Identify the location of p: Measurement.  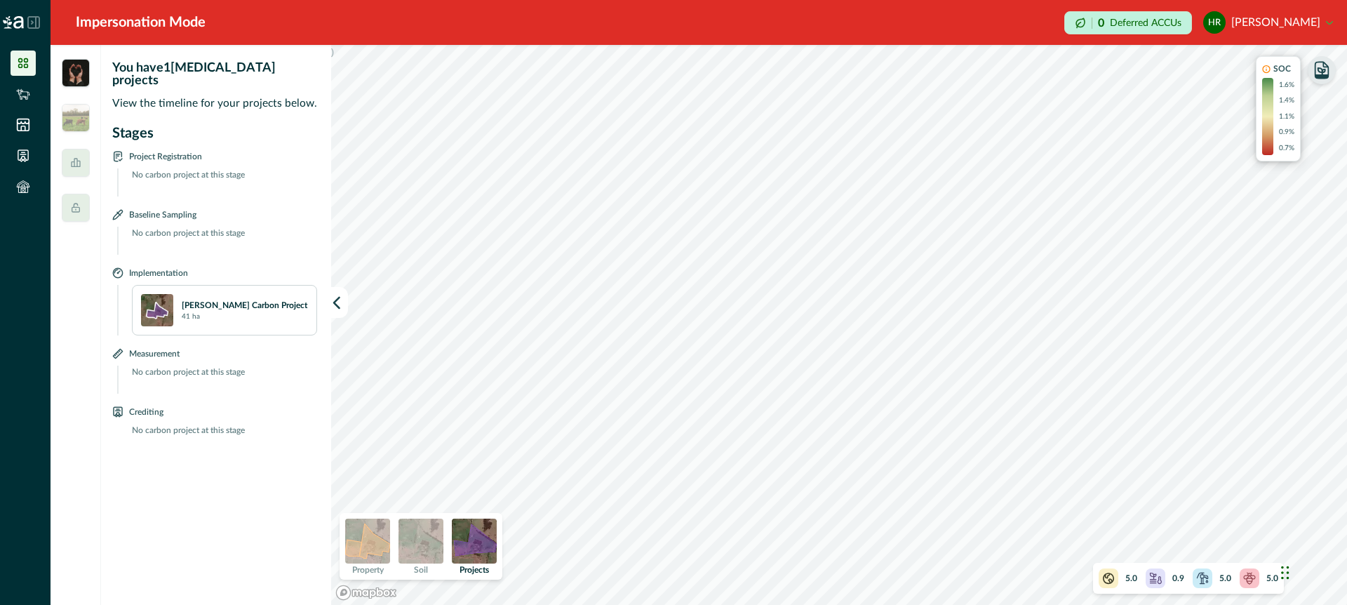
(154, 353).